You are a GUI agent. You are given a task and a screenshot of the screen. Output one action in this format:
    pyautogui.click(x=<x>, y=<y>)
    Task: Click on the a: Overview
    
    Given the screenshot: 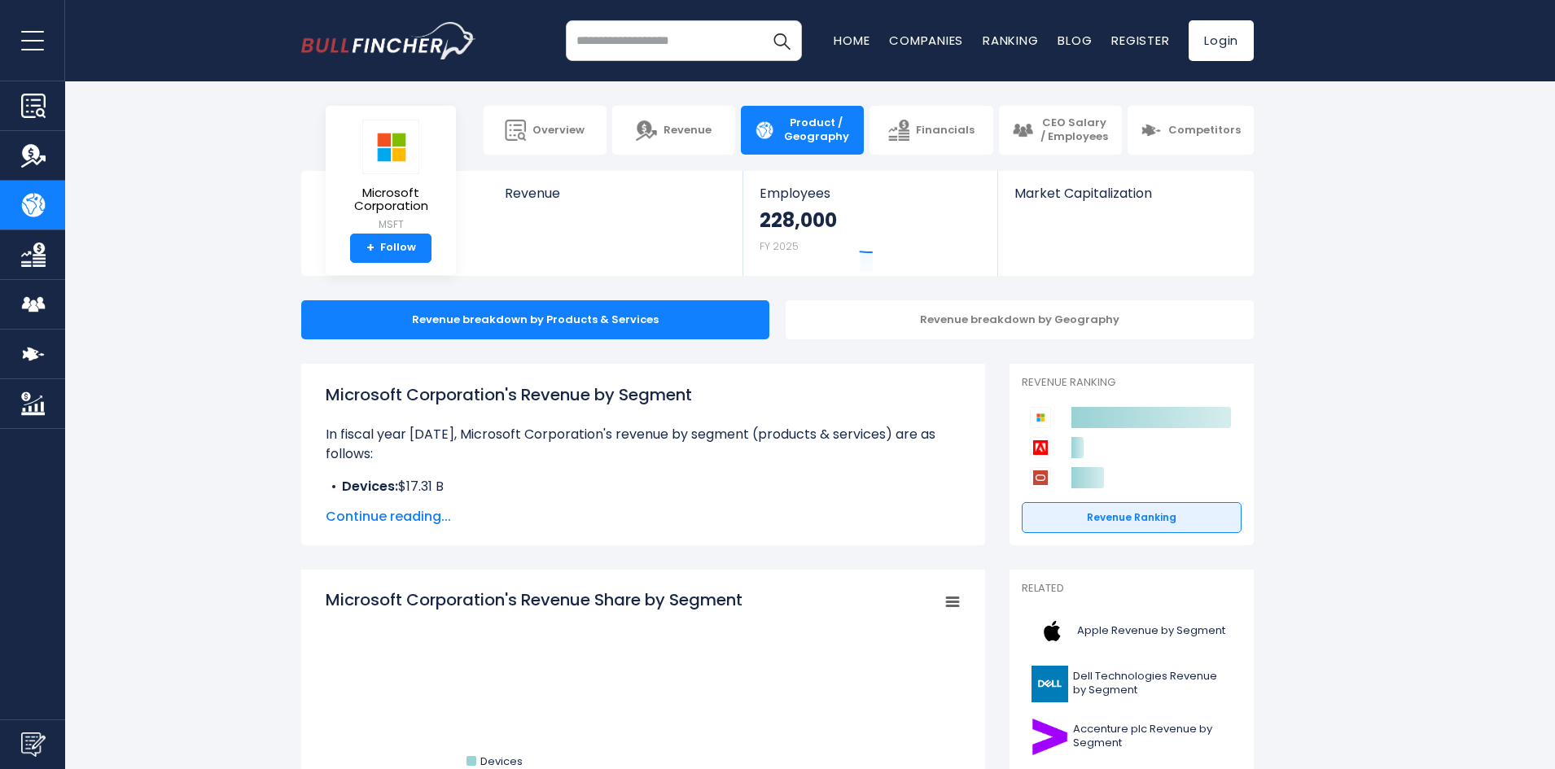 What is the action you would take?
    pyautogui.click(x=545, y=130)
    